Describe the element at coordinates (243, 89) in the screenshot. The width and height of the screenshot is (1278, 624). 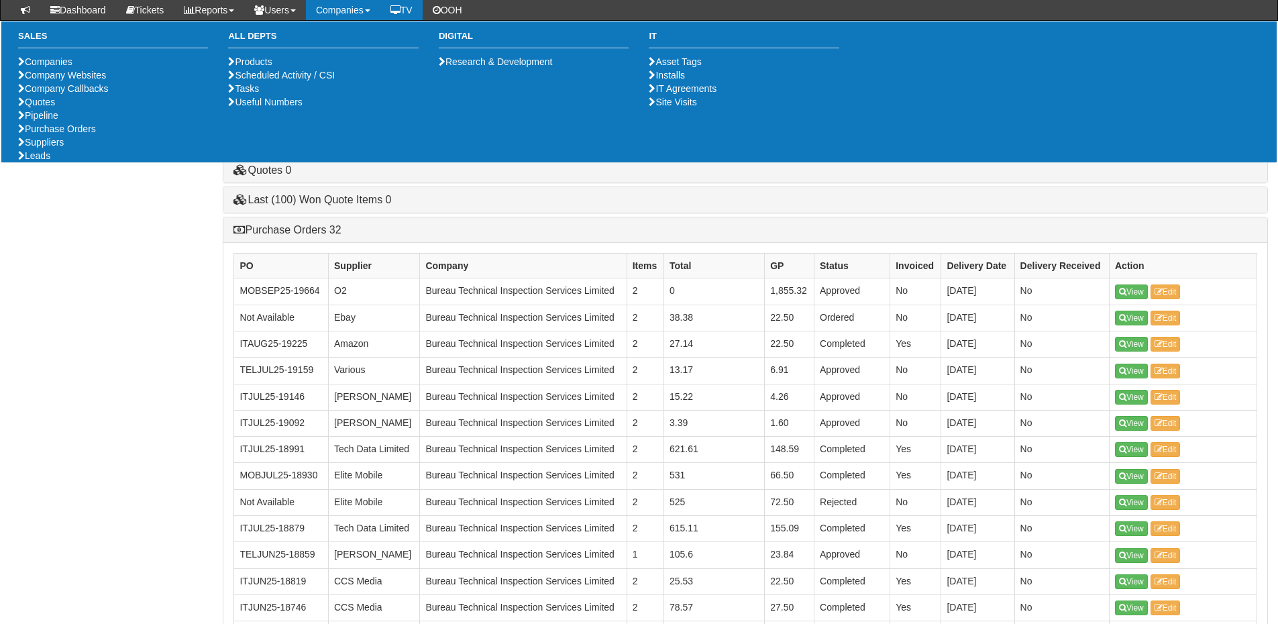
I see `a: Tasks` at that location.